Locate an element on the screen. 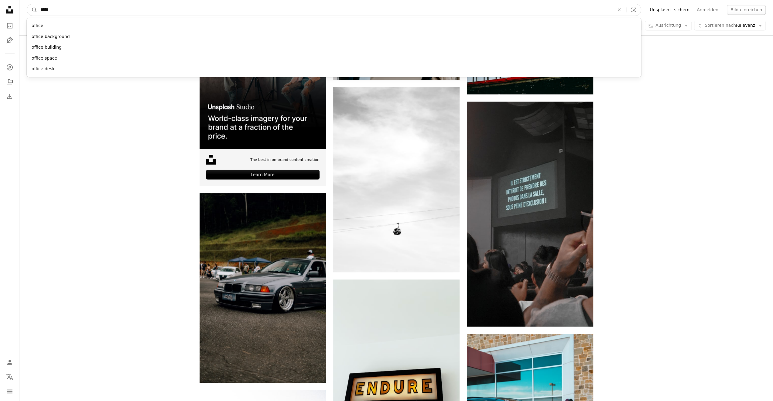  img: file-1715651741414-859baba4300dimage is located at coordinates (263, 85).